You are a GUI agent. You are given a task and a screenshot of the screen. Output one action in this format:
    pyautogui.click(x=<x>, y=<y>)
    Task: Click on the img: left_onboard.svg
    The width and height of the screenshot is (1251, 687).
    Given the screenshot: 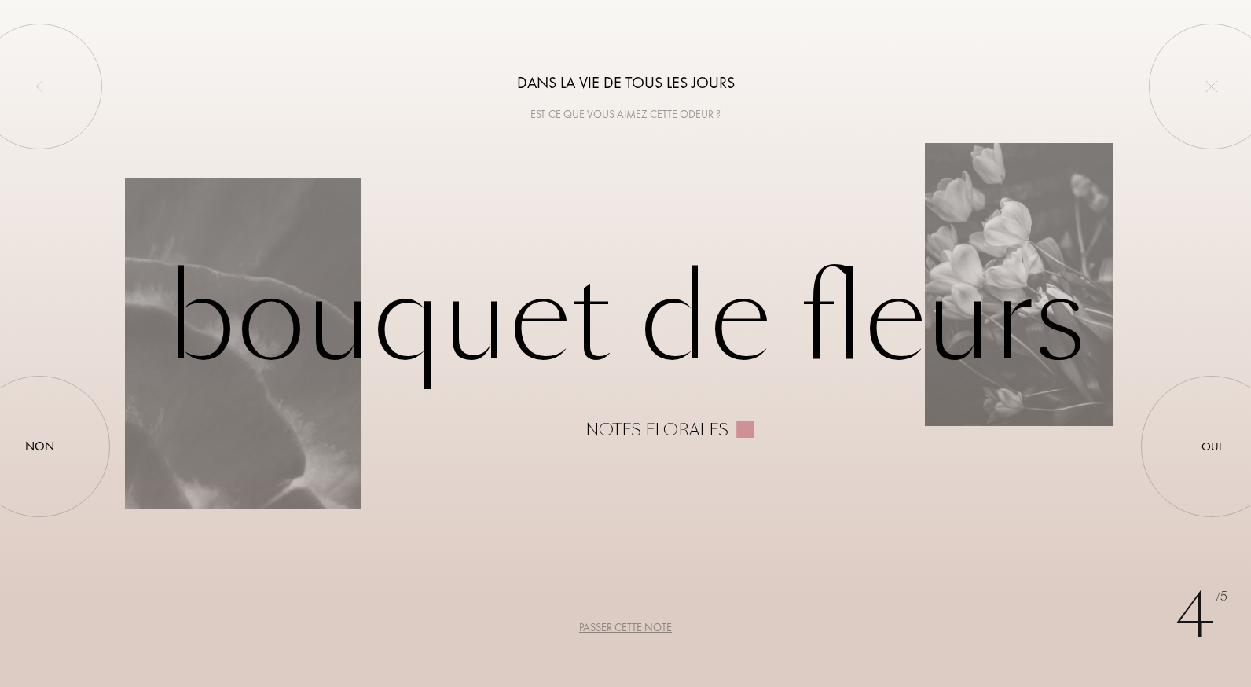 What is the action you would take?
    pyautogui.click(x=39, y=86)
    